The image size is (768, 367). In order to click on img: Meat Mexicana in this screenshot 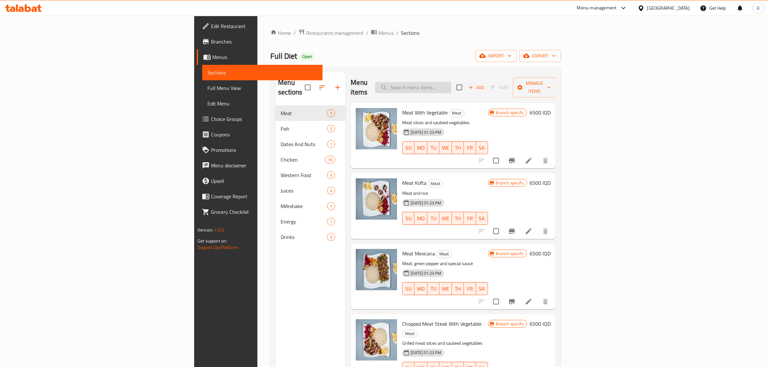, I will do `click(377, 270)`.